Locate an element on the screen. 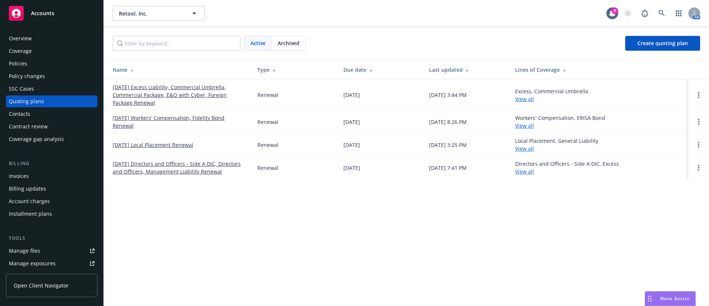  div: Policy changes is located at coordinates (27, 76).